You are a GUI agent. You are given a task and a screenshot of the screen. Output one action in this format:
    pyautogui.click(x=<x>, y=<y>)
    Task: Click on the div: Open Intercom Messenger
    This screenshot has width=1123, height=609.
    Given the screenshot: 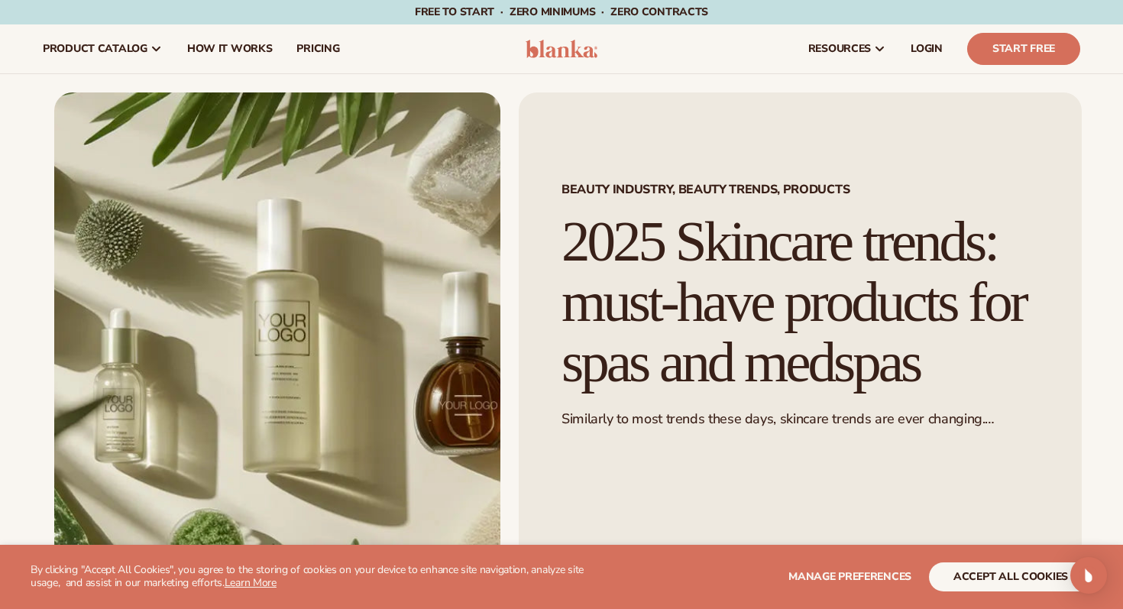 What is the action you would take?
    pyautogui.click(x=1088, y=575)
    